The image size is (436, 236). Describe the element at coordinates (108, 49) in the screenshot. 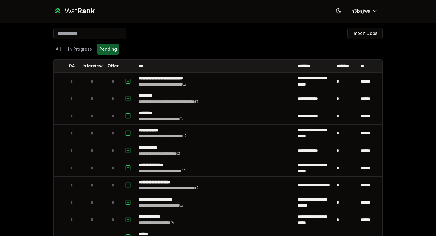

I see `button: Pending` at that location.